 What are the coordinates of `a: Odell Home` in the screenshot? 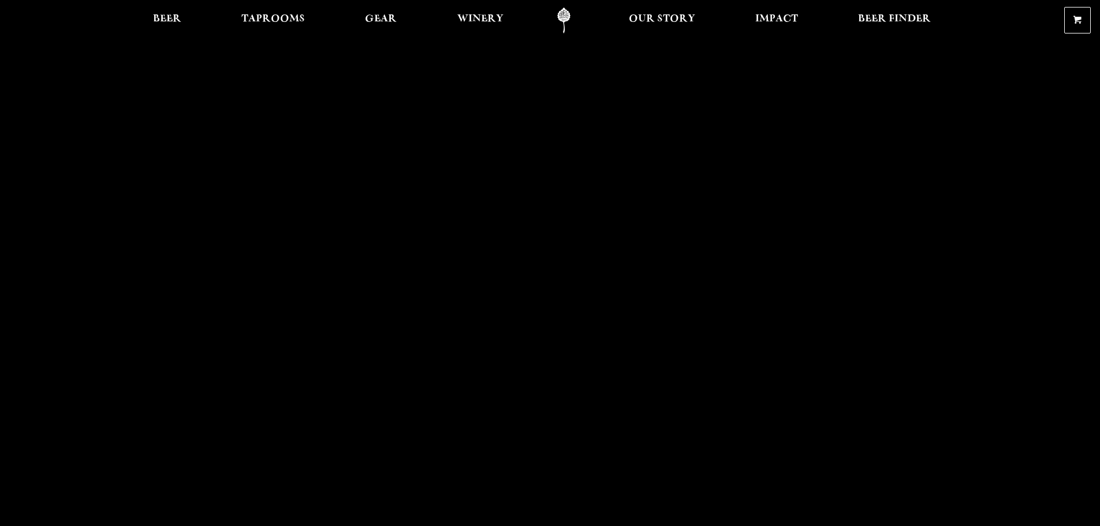 It's located at (563, 20).